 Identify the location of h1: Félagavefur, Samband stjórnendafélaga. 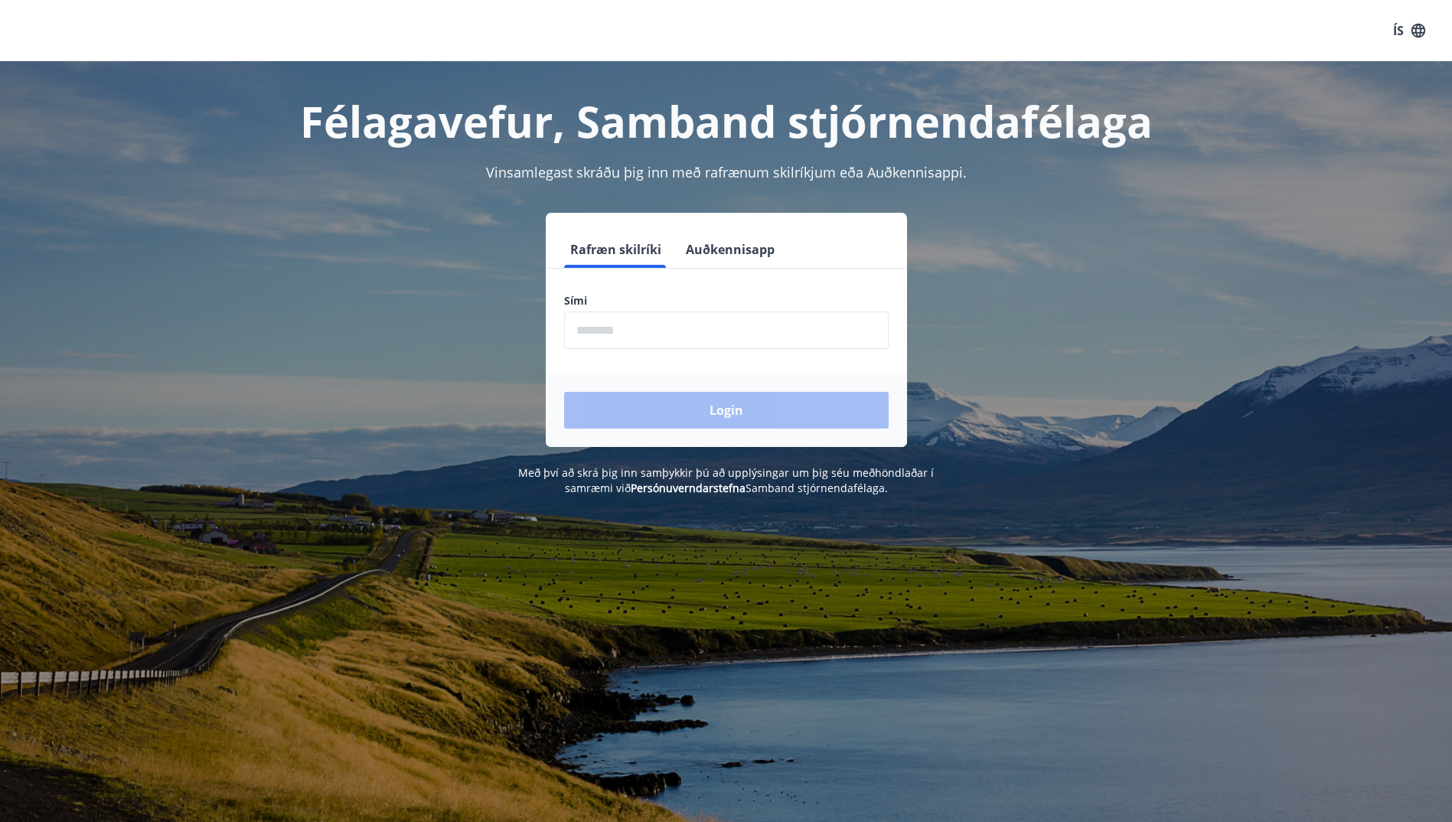
(726, 121).